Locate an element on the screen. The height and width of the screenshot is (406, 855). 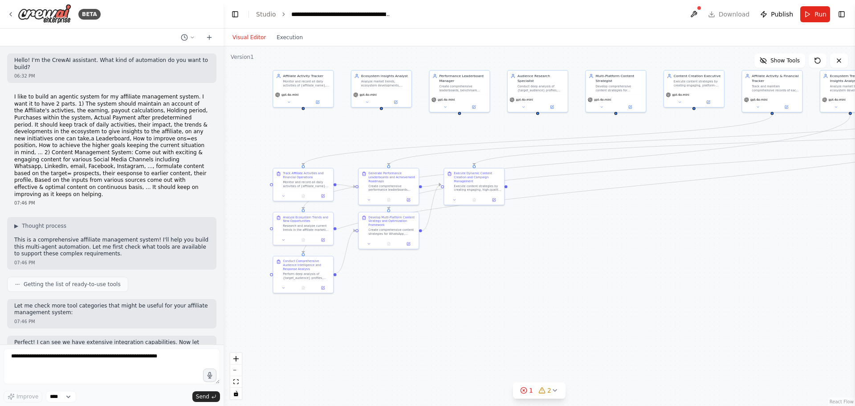
div: Perform deep analysis of {target_audience} profiles, behavioral patterns, and engagement preferen... is located at coordinates (307, 276).